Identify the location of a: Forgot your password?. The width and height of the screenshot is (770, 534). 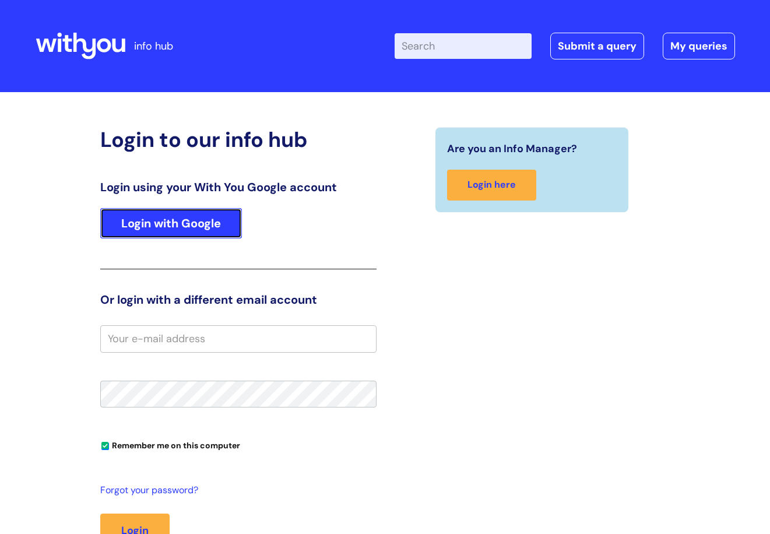
(235, 490).